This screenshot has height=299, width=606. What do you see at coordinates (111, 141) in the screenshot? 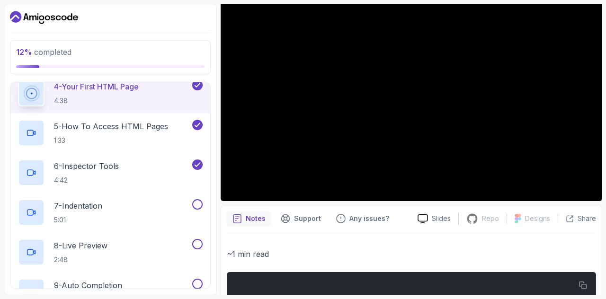
I see `p: 1:33` at bounding box center [111, 141].